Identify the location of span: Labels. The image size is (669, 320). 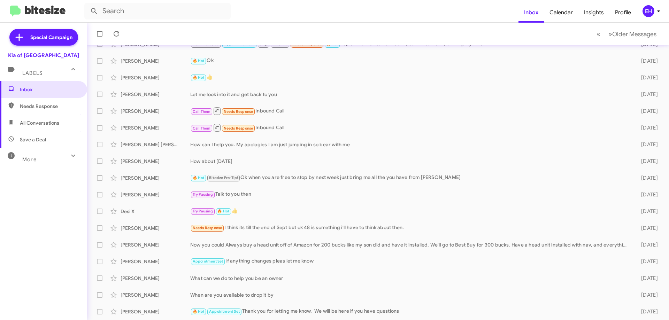
(32, 73).